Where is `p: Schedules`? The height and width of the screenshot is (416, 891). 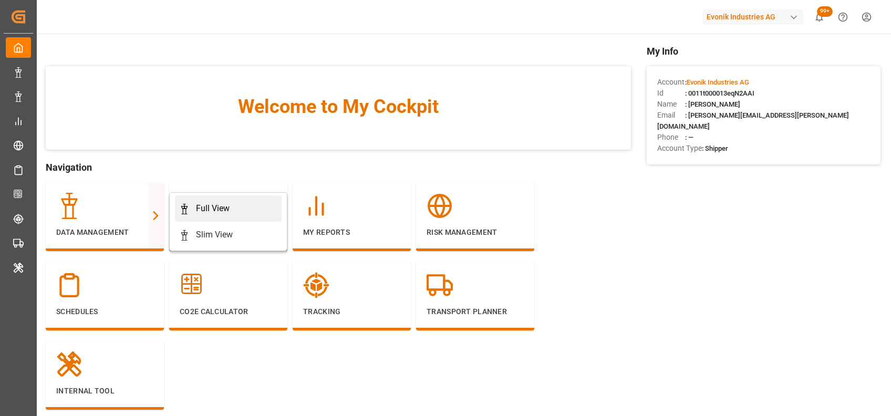
p: Schedules is located at coordinates (105, 312).